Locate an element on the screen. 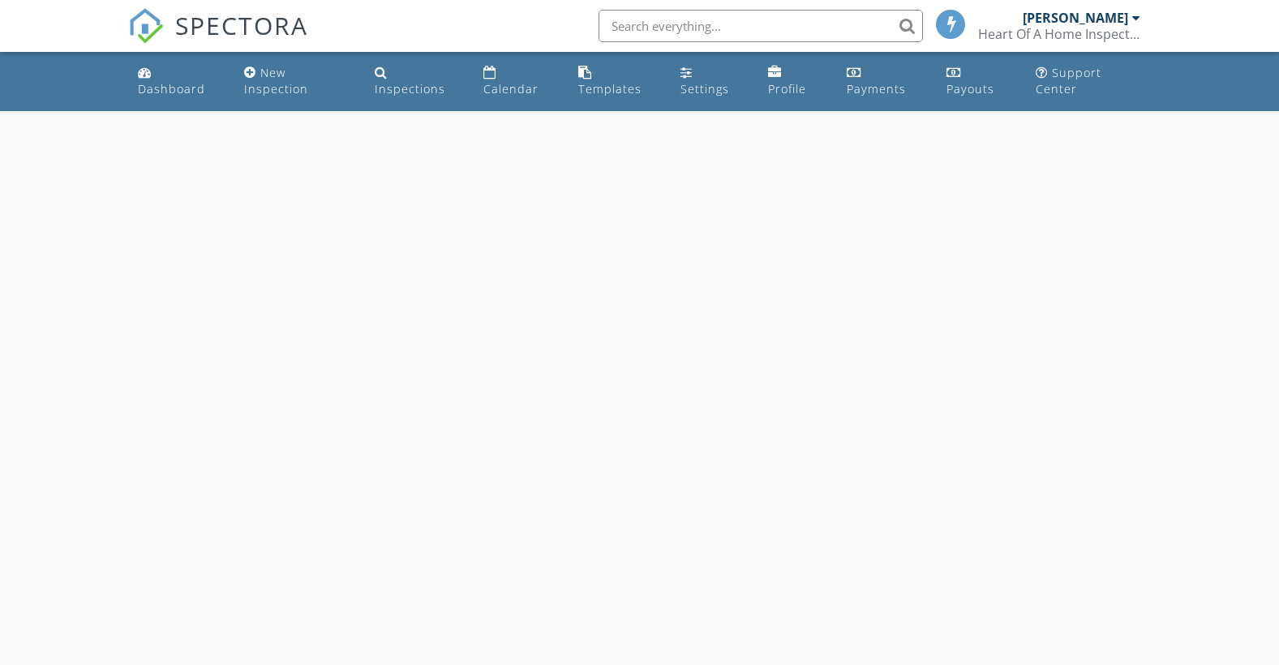 Image resolution: width=1279 pixels, height=665 pixels. div: Payouts is located at coordinates (970, 88).